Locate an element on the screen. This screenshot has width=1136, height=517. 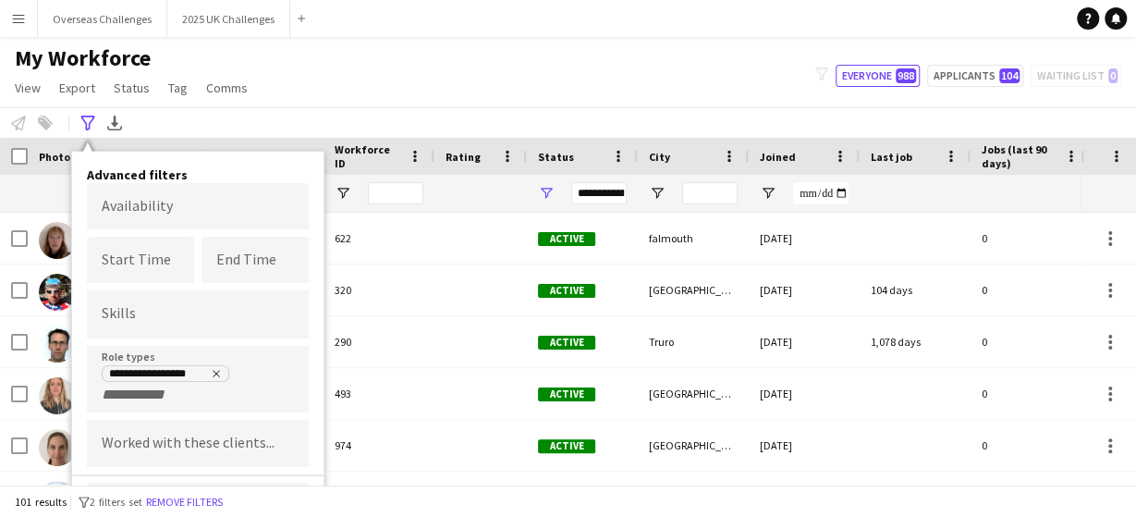
div: 493 is located at coordinates (379, 393).